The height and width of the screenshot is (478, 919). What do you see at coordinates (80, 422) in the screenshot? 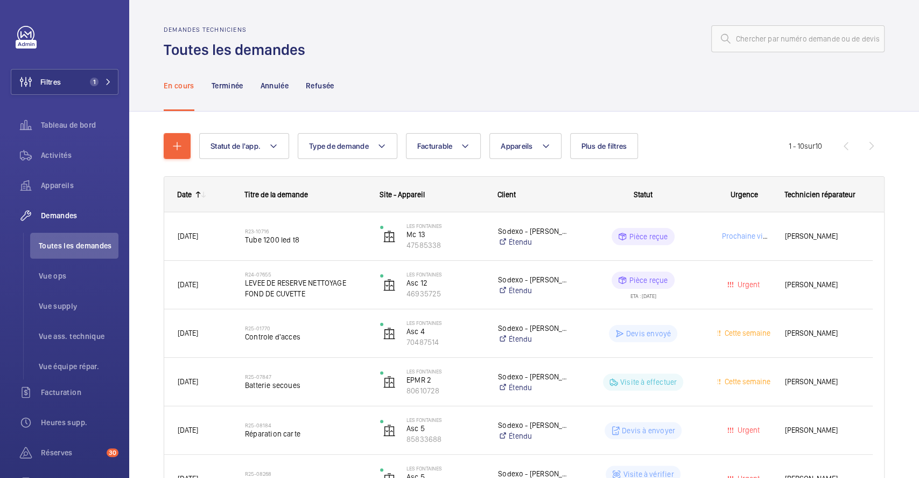
I see `span: Heures supp.` at bounding box center [80, 422].